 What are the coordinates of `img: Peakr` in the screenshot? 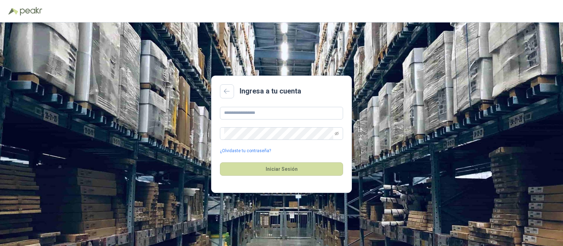 It's located at (31, 11).